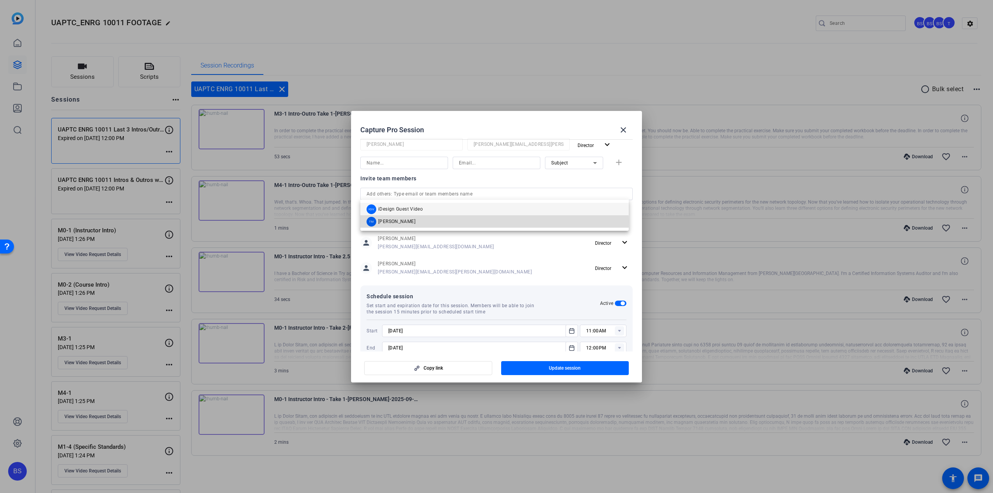  What do you see at coordinates (497, 178) in the screenshot?
I see `div: Invite team members` at bounding box center [497, 178].